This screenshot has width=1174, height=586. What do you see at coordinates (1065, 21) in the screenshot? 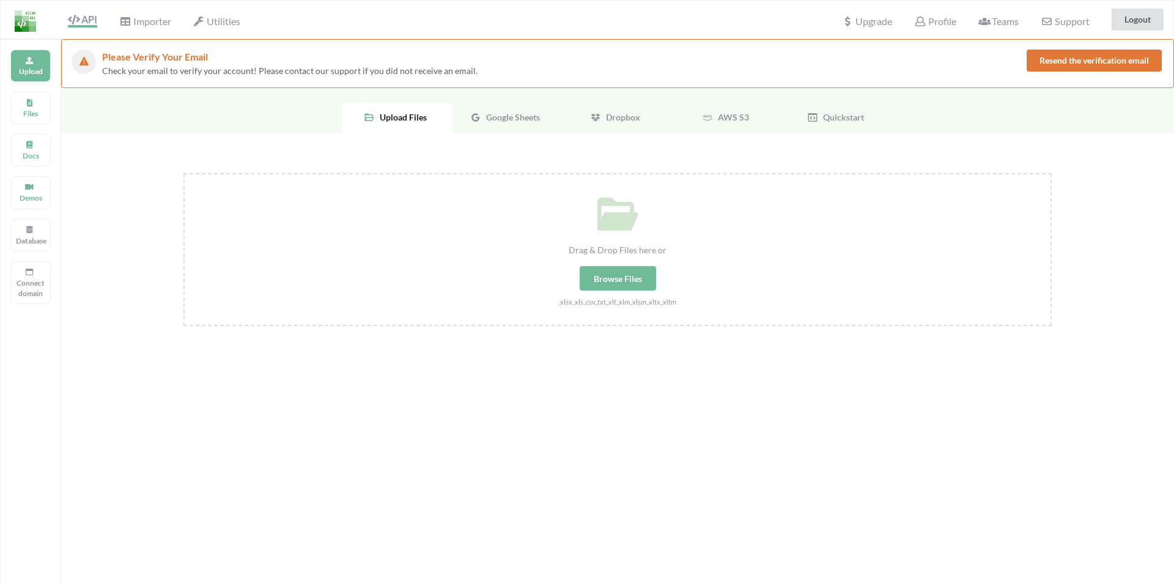
I see `span: Support` at bounding box center [1065, 21].